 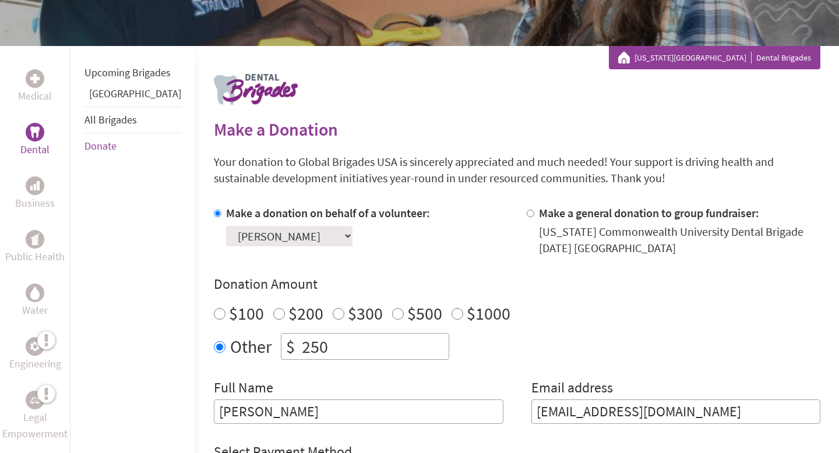 I want to click on label: $500, so click(x=425, y=313).